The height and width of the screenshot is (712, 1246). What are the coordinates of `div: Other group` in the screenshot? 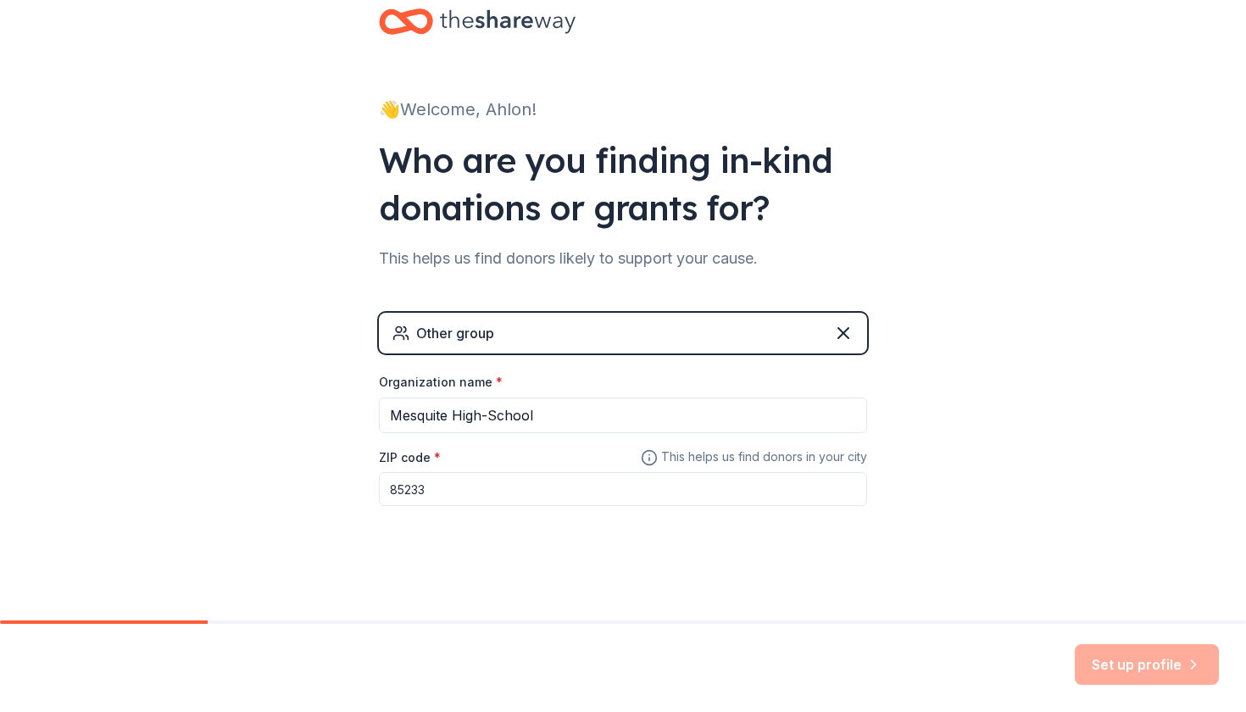 It's located at (455, 333).